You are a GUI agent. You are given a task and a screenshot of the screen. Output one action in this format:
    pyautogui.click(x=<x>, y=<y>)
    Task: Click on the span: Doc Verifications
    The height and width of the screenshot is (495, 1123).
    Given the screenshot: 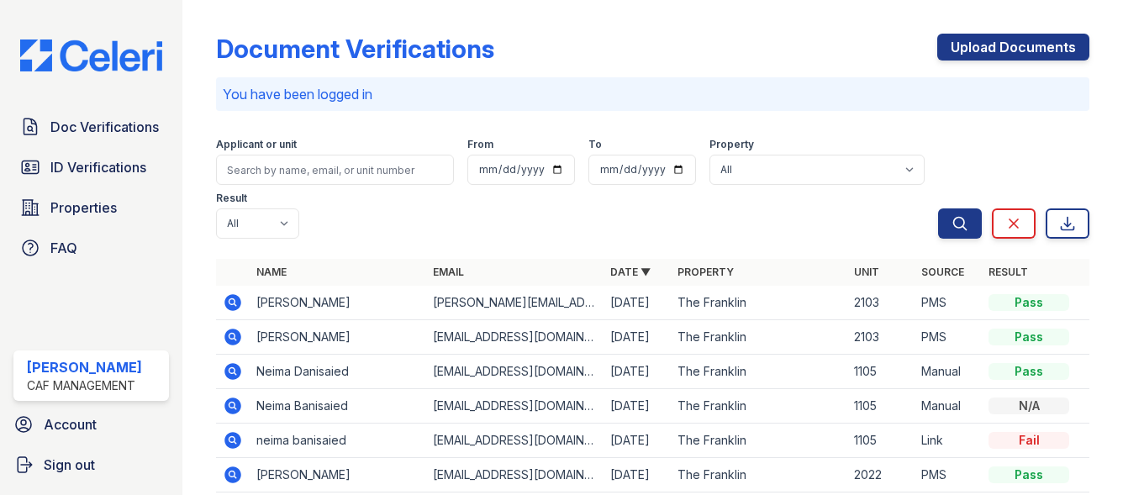 What is the action you would take?
    pyautogui.click(x=104, y=127)
    